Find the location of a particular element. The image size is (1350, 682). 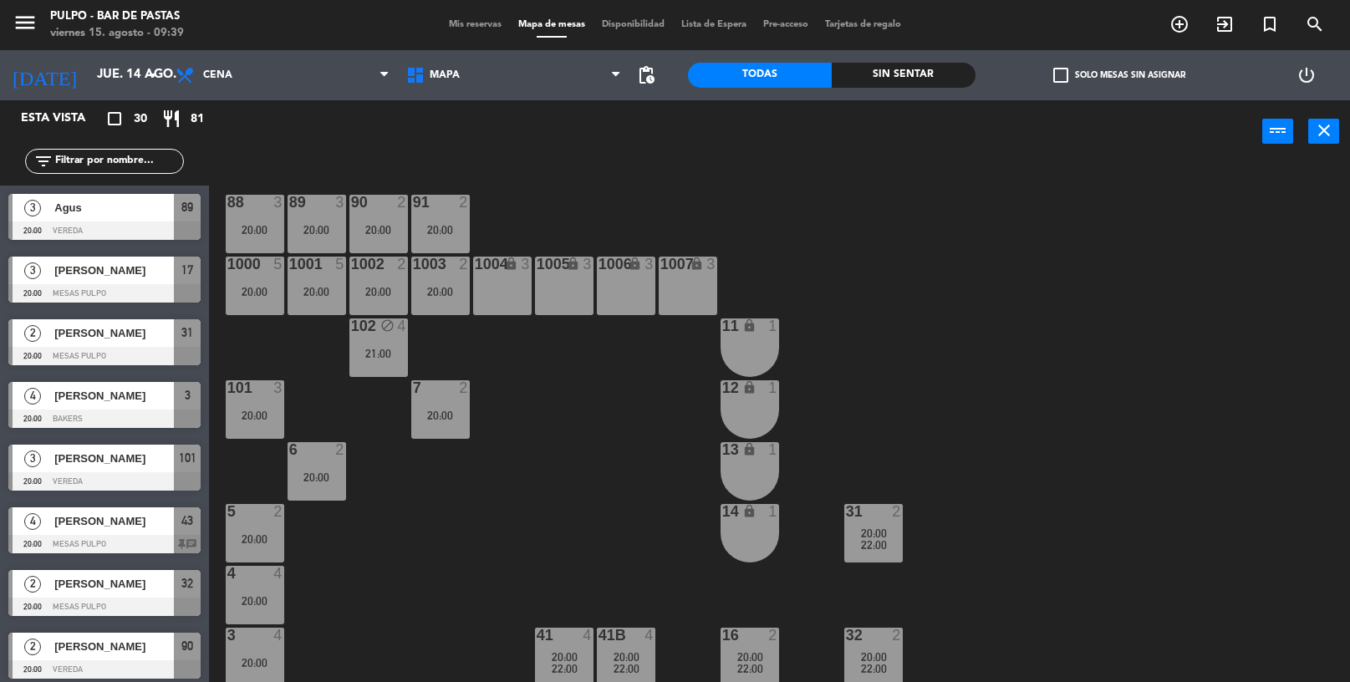

div: 32 is located at coordinates (846, 635).